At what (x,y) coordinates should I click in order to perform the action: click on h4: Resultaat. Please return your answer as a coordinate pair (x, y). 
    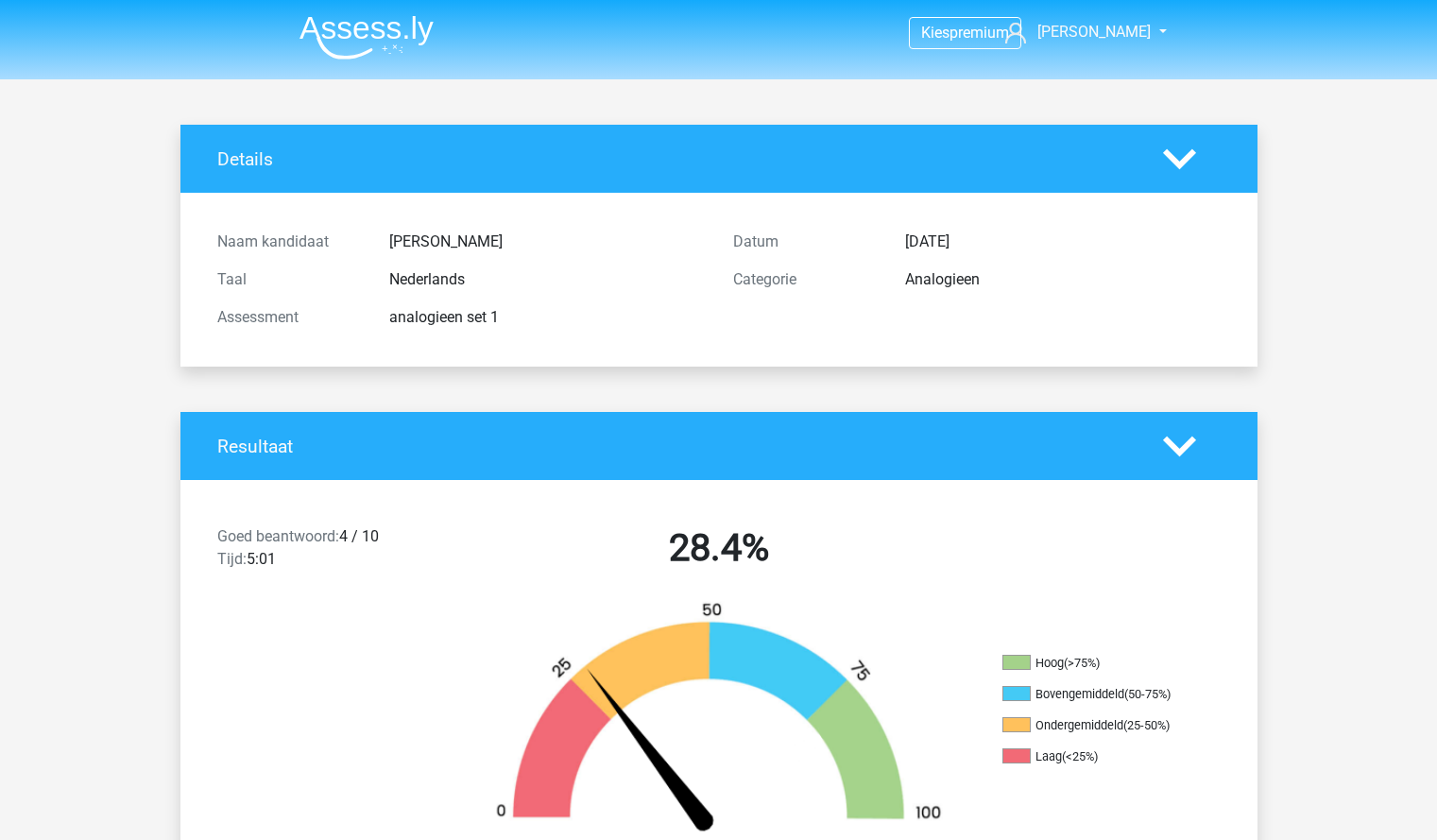
    Looking at the image, I should click on (675, 445).